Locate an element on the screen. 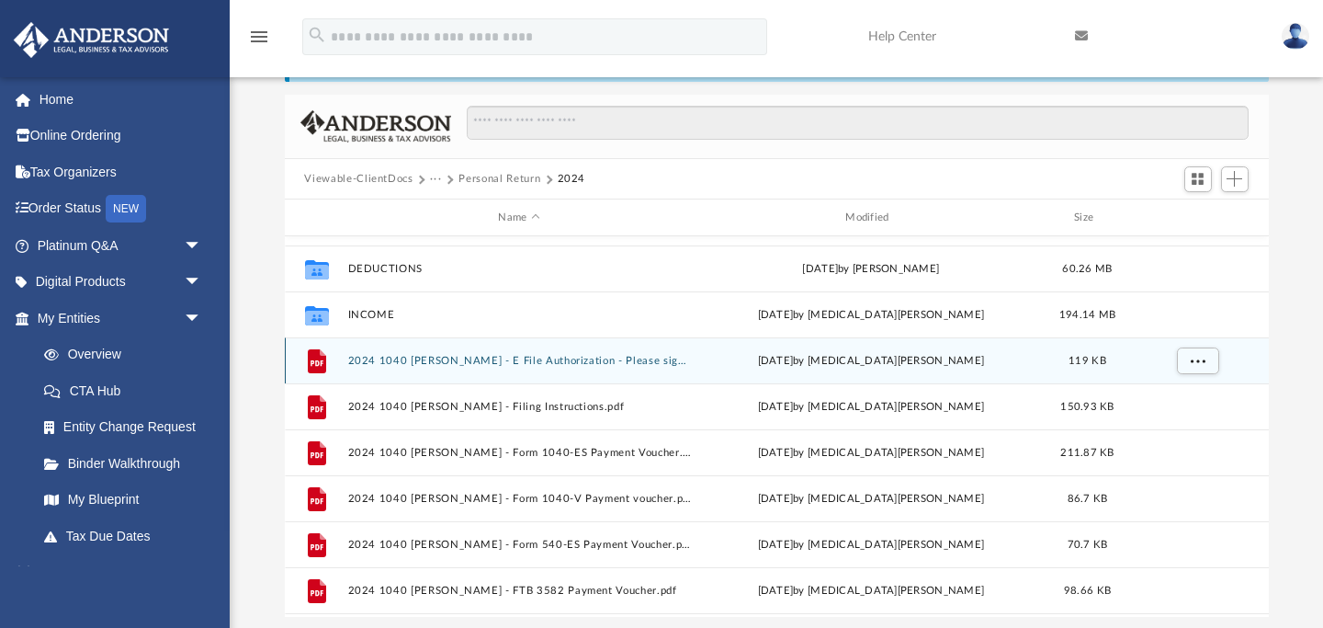 The width and height of the screenshot is (1323, 628). button: 2024 is located at coordinates (572, 179).